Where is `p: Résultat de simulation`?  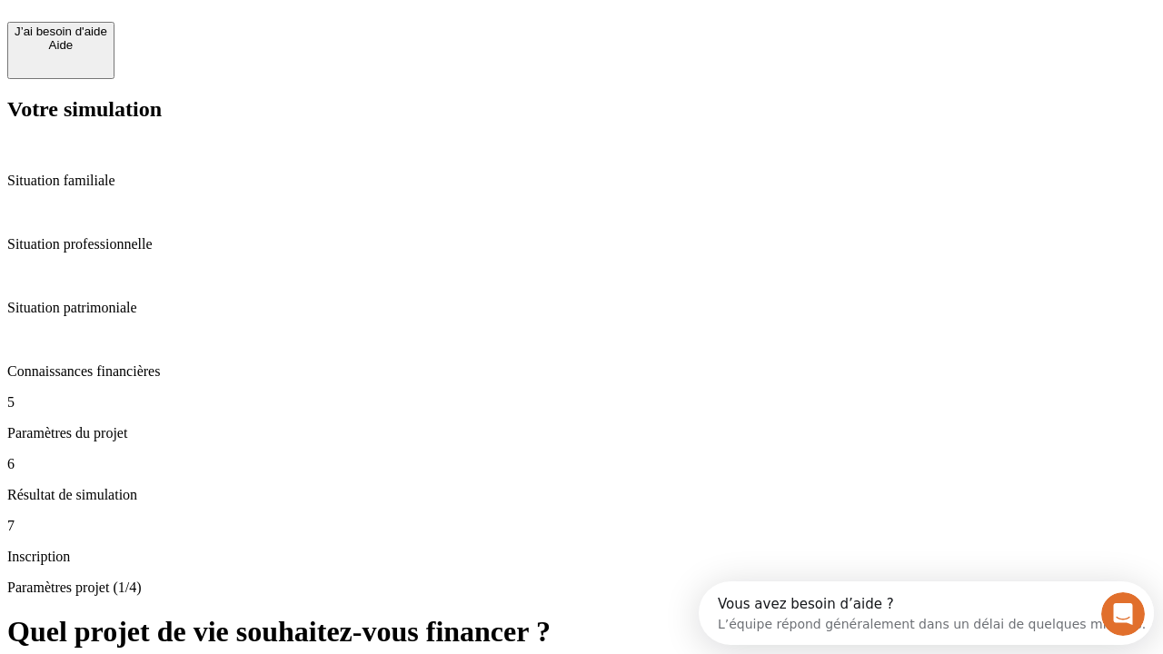 p: Résultat de simulation is located at coordinates (582, 495).